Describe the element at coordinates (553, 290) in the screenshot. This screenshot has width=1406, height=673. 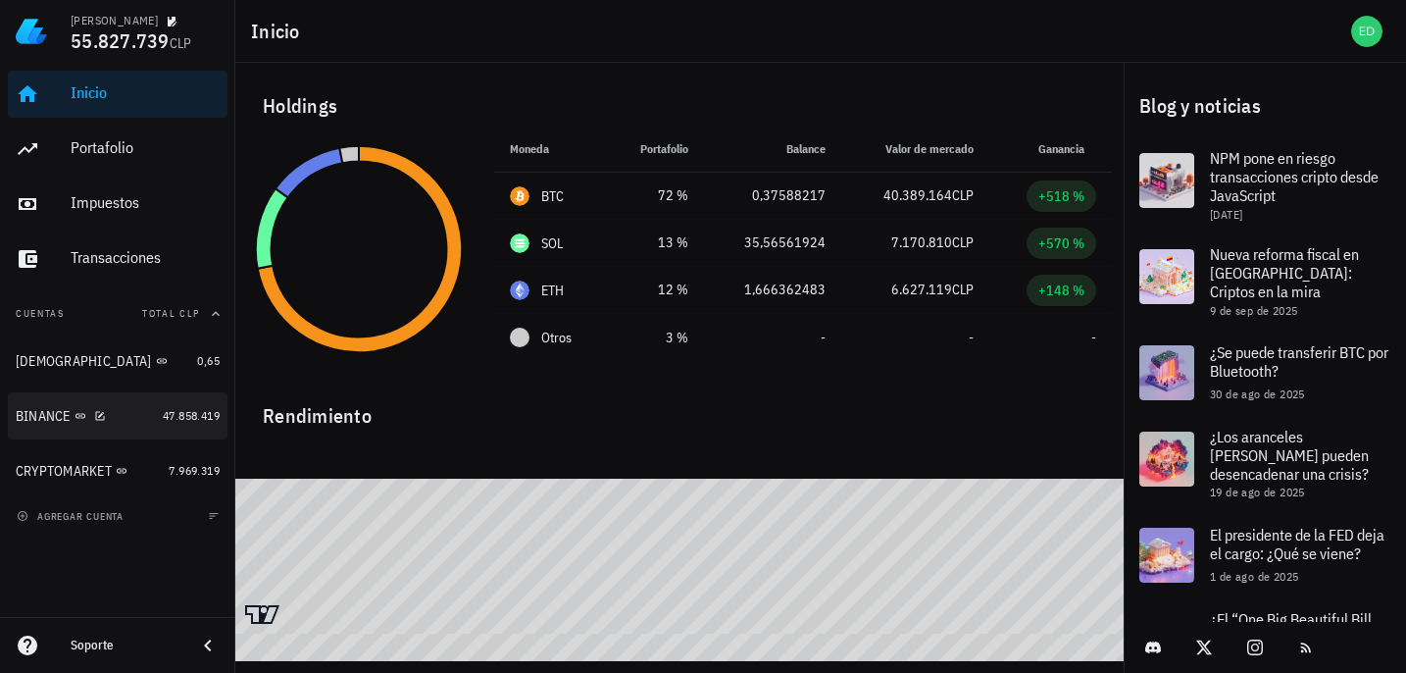
I see `div: ETH` at that location.